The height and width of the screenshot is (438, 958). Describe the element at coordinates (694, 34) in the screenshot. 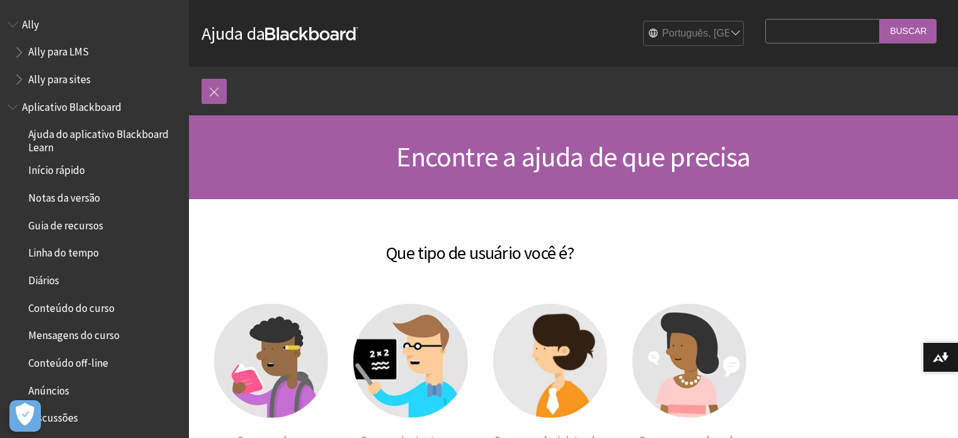

I see `select: Site Language Selector` at that location.